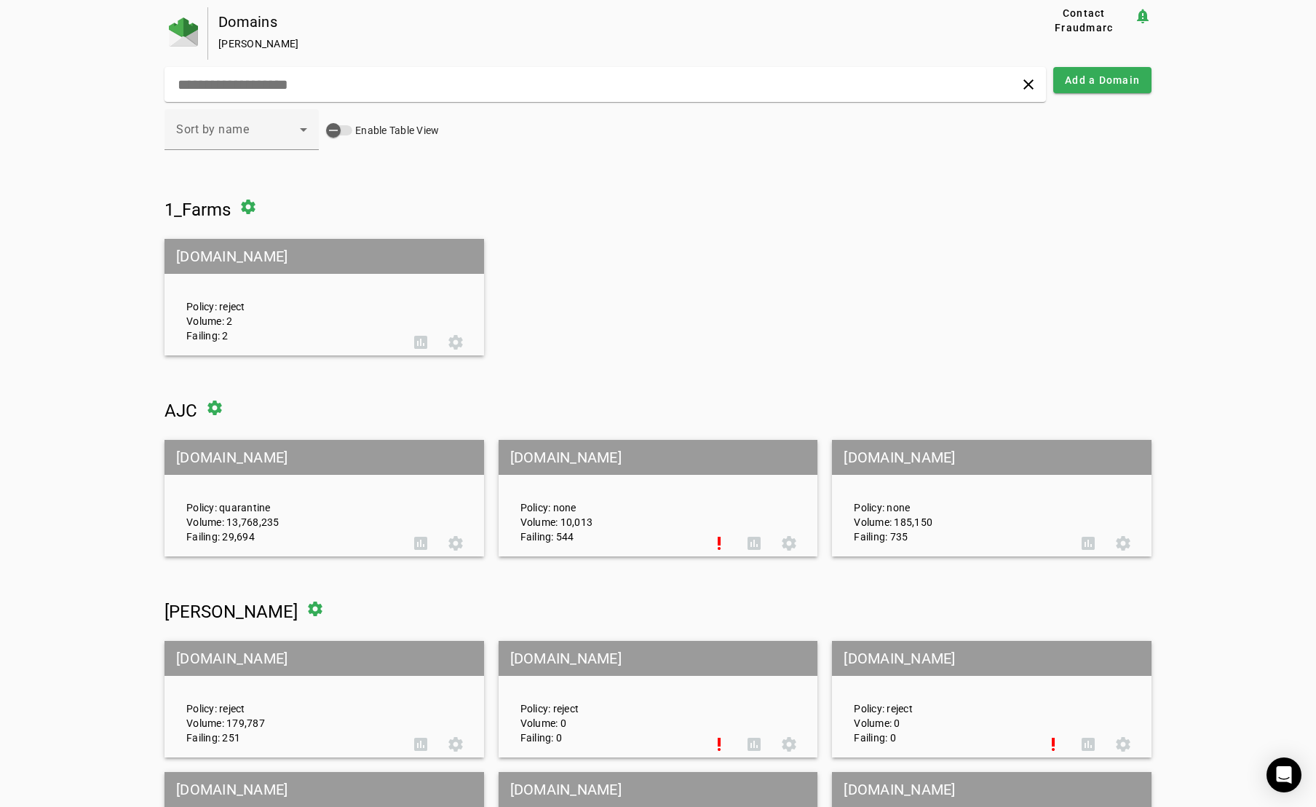 Image resolution: width=1316 pixels, height=807 pixels. Describe the element at coordinates (957, 498) in the screenshot. I see `div: Policy: none Volume: 185,150 Failing: 735` at that location.